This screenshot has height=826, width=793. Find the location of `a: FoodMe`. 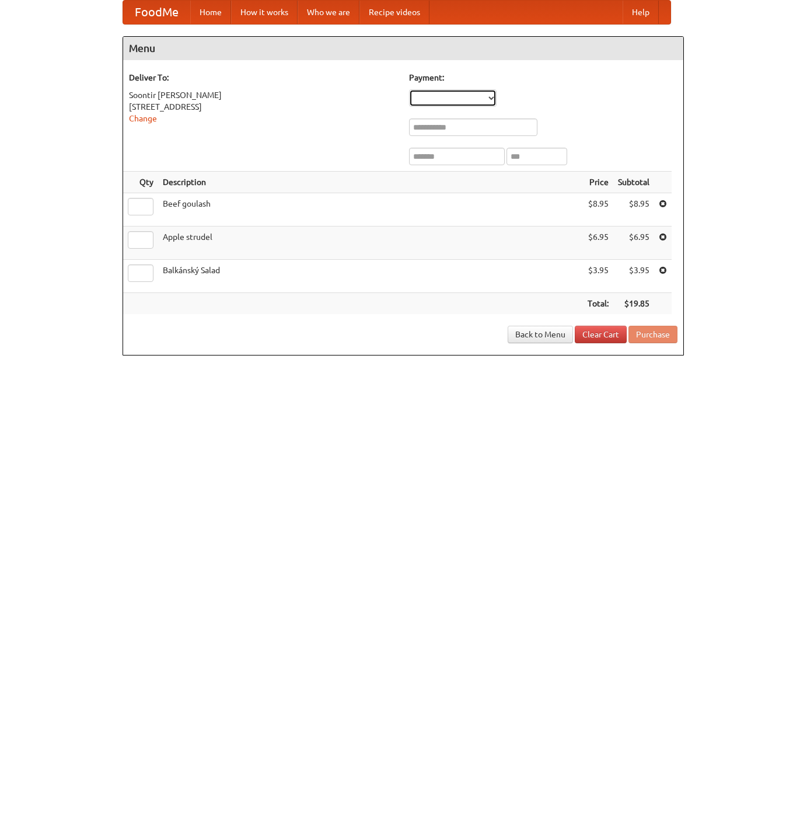

a: FoodMe is located at coordinates (156, 12).